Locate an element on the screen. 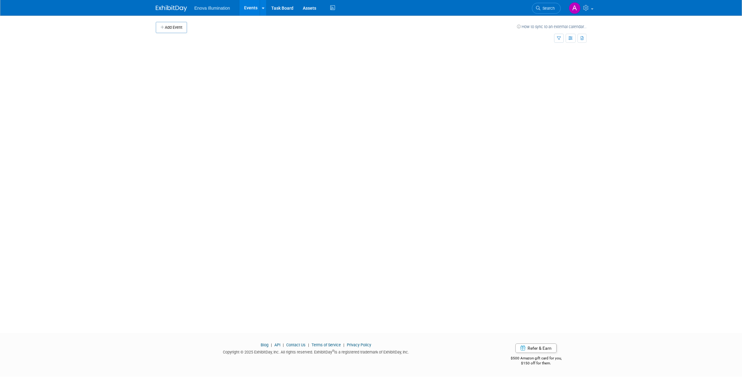  img: Abby Nelson is located at coordinates (575, 8).